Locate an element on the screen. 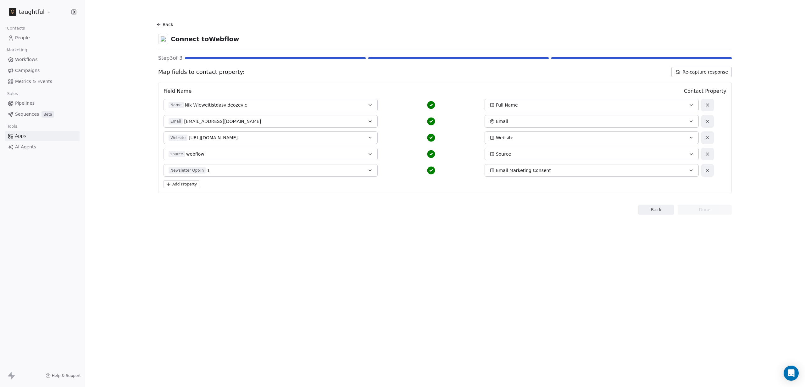 The width and height of the screenshot is (805, 387). span: webflow is located at coordinates (195, 154).